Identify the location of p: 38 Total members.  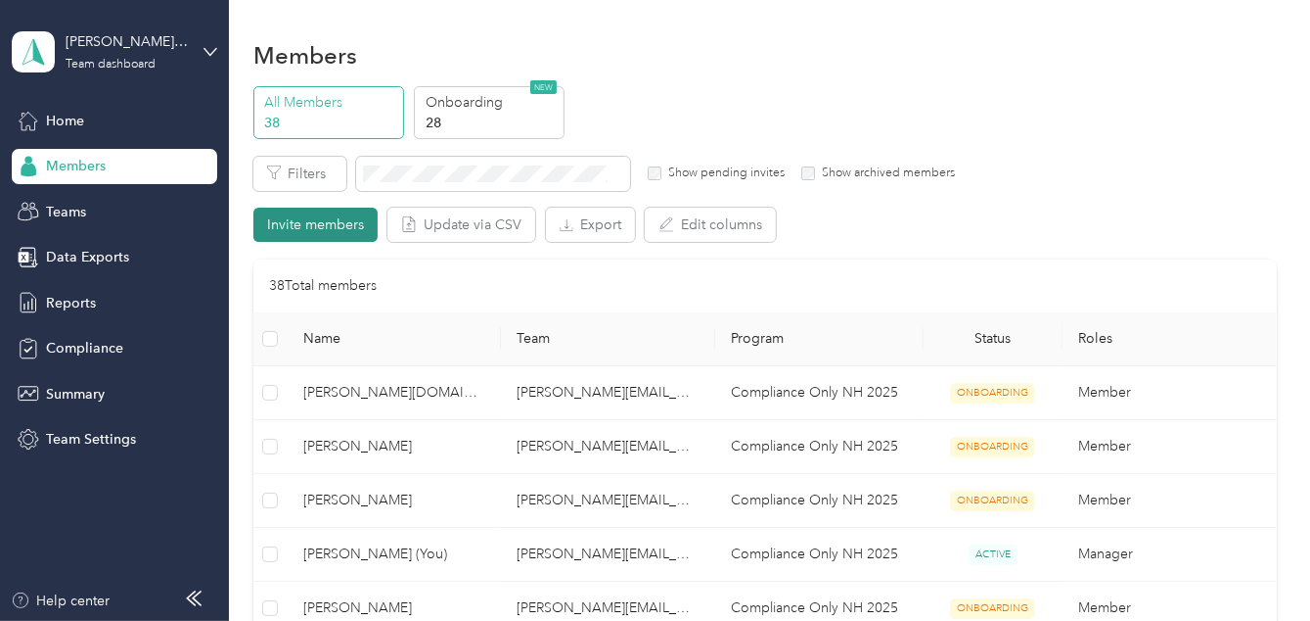
(323, 286).